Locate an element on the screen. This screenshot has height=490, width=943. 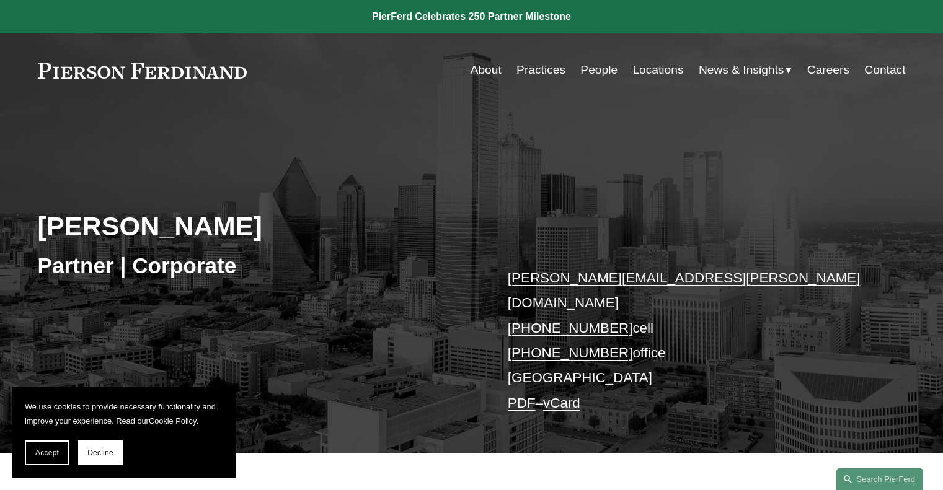
span: News & Insights is located at coordinates (741, 70).